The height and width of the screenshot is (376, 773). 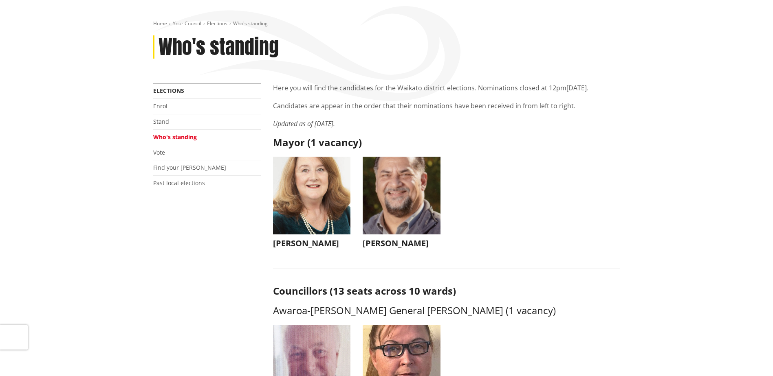 I want to click on strong: Mayor (1 vacancy), so click(x=317, y=142).